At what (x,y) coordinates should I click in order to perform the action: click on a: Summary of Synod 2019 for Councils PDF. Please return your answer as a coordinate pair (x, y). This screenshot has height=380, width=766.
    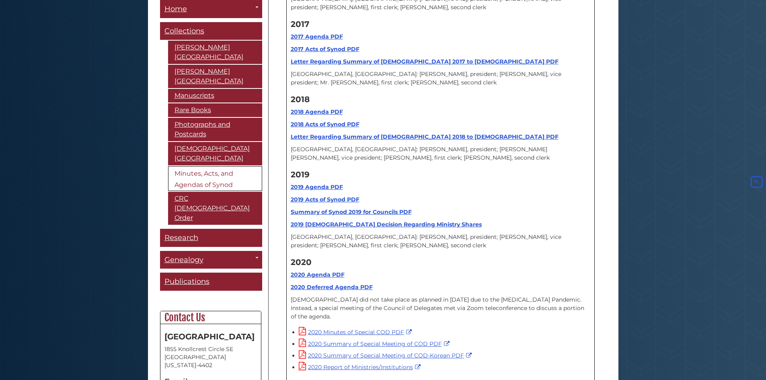
    Looking at the image, I should click on (351, 212).